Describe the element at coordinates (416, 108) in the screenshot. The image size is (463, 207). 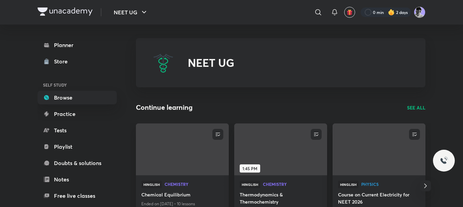
I see `a: SEE ALL` at that location.